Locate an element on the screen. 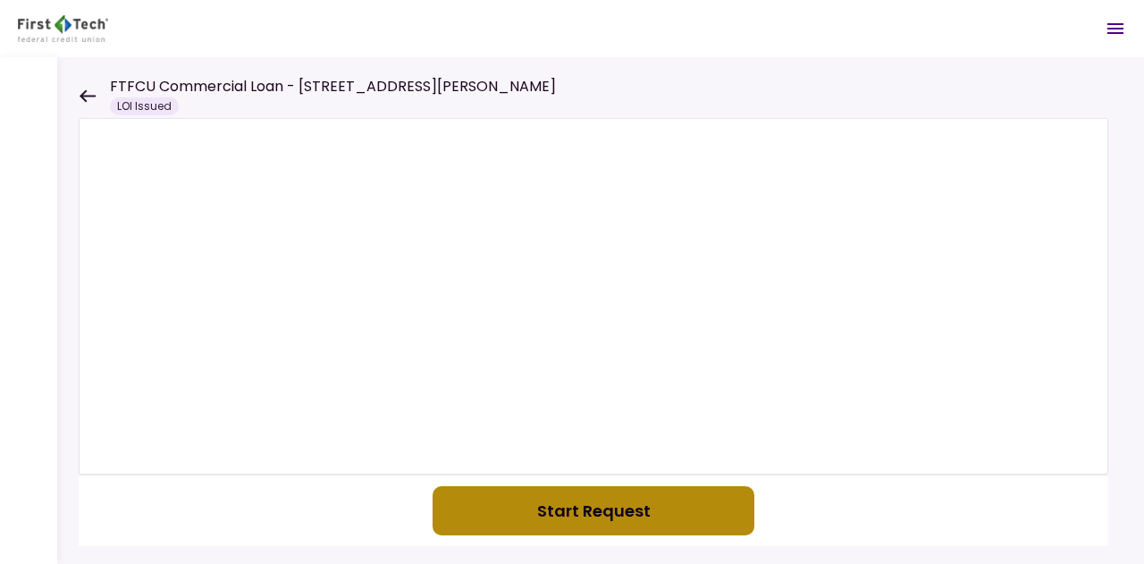 This screenshot has width=1144, height=564. img: Partner icon is located at coordinates (63, 29).